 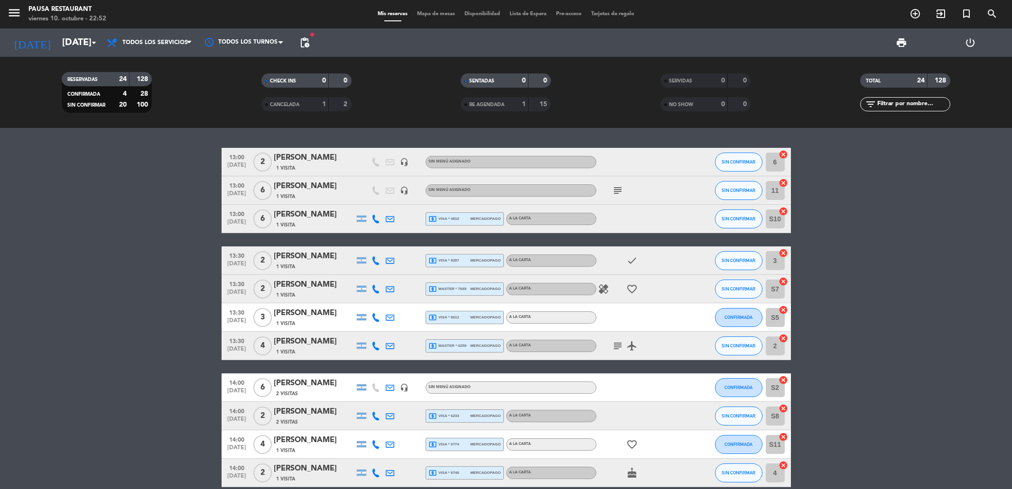 What do you see at coordinates (304, 43) in the screenshot?
I see `span: pending_actions` at bounding box center [304, 43].